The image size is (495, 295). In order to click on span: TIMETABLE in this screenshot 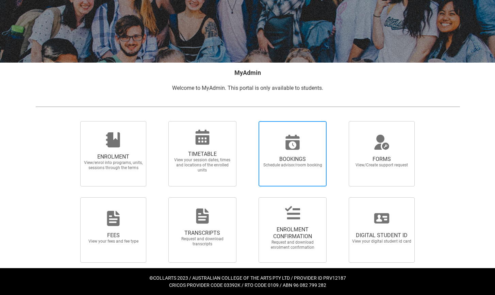, I will do `click(202, 154)`.